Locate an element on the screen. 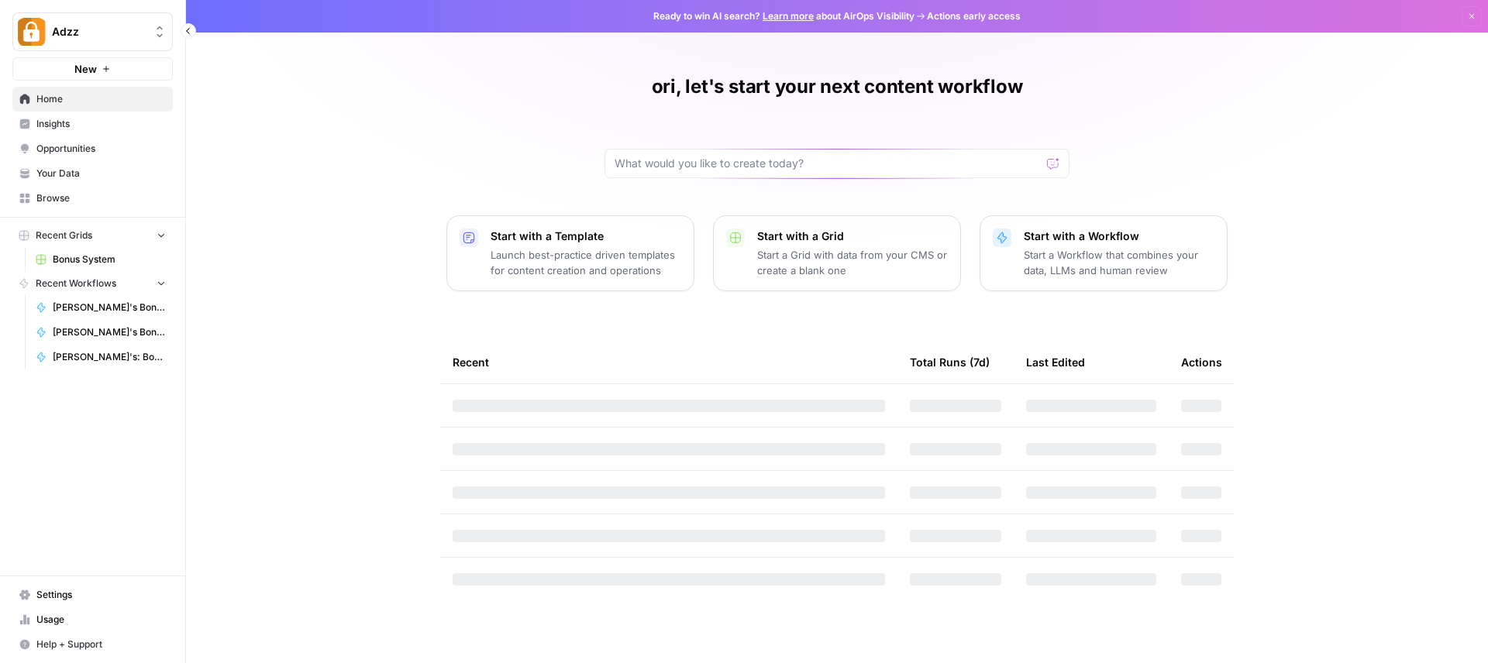  a: Bonus System is located at coordinates (101, 260).